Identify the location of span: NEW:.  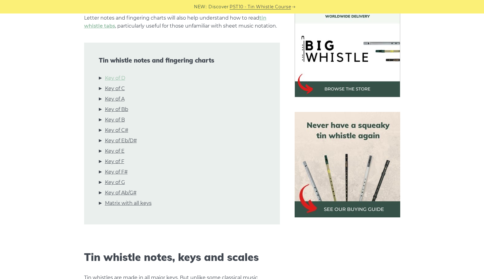
(200, 7).